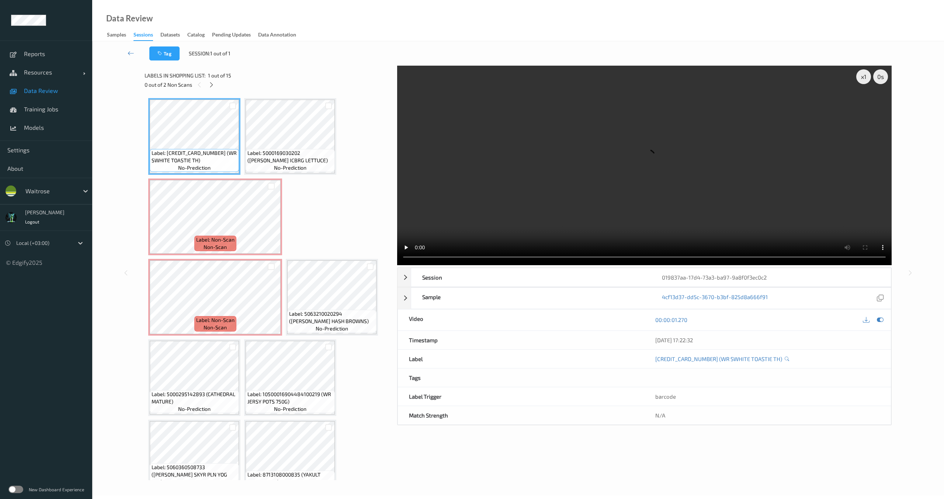  What do you see at coordinates (175, 76) in the screenshot?
I see `span: Labels in shopping list:` at bounding box center [175, 76].